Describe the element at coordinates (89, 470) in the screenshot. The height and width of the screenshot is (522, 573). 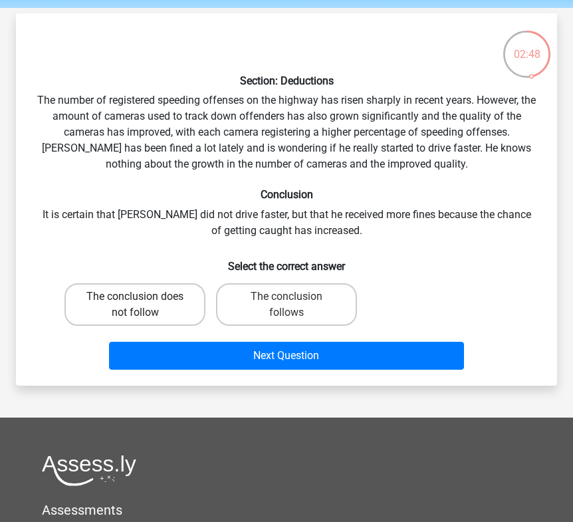
I see `img: Assessly logo` at that location.